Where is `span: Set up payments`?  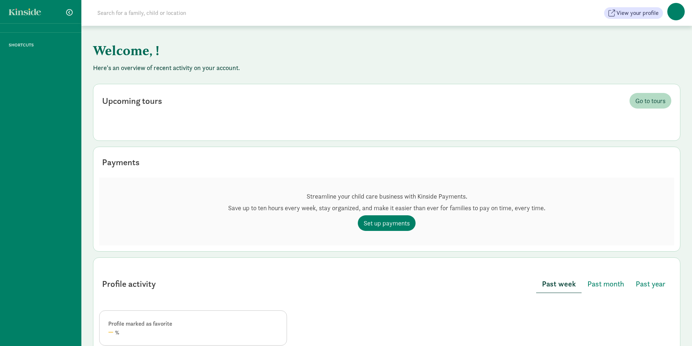
span: Set up payments is located at coordinates (387, 223).